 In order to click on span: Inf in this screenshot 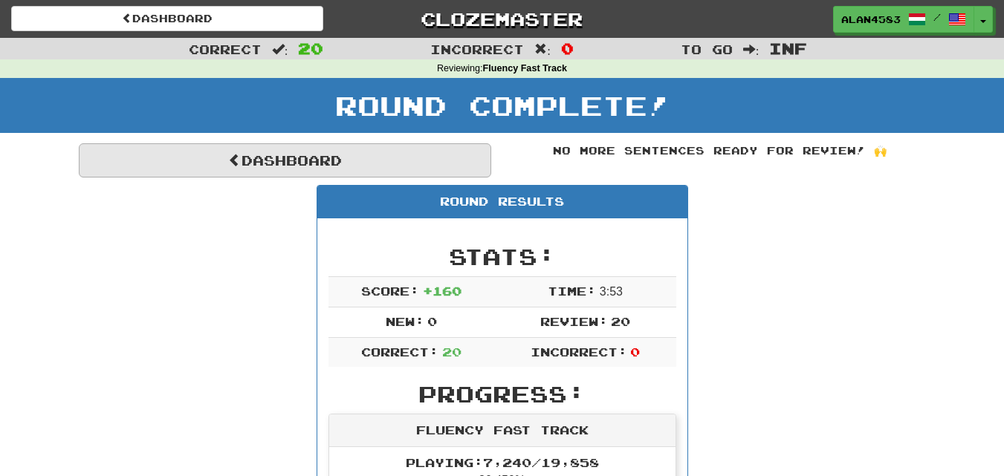, I will do `click(788, 48)`.